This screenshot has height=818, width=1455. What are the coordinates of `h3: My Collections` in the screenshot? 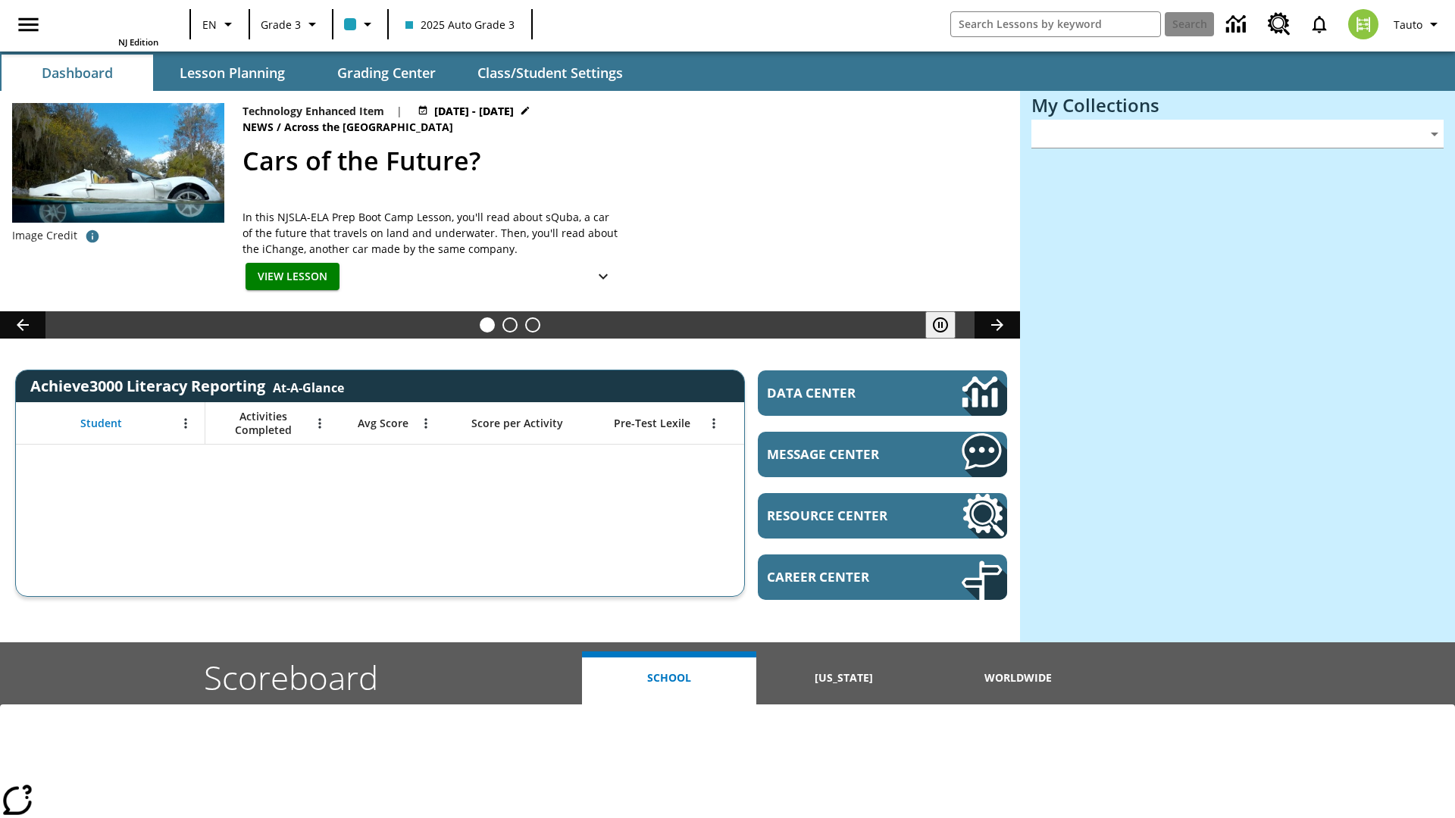 It's located at (1237, 105).